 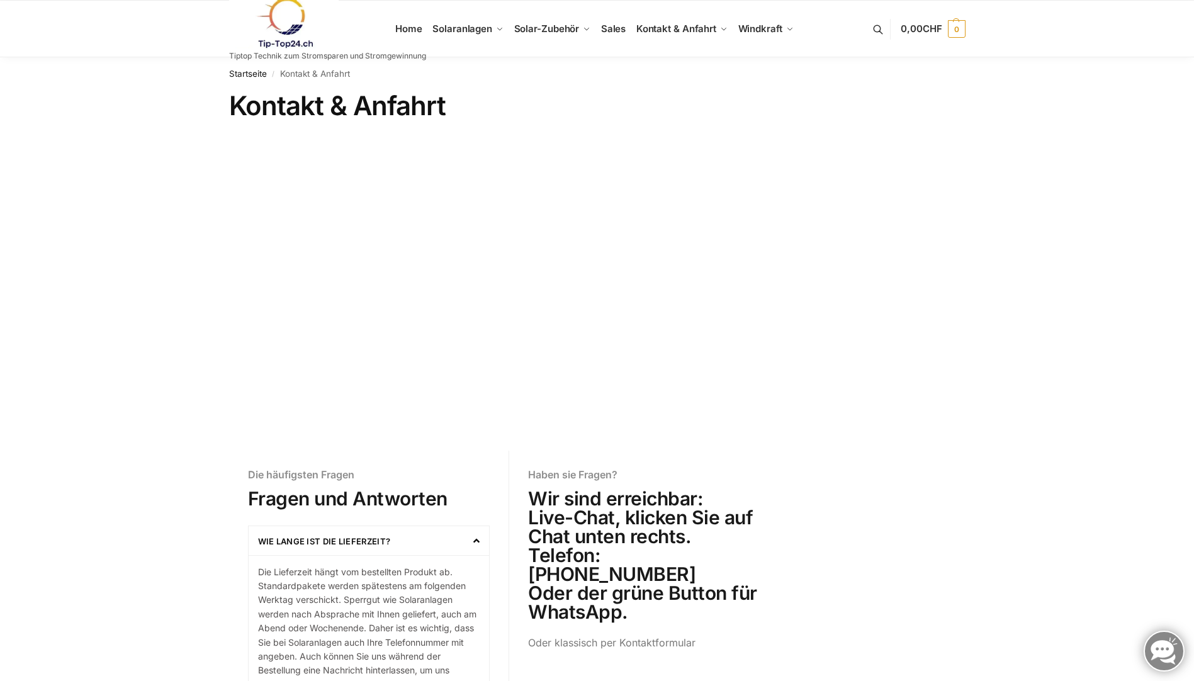 I want to click on a: Kontakt & Anfahrt, so click(x=682, y=29).